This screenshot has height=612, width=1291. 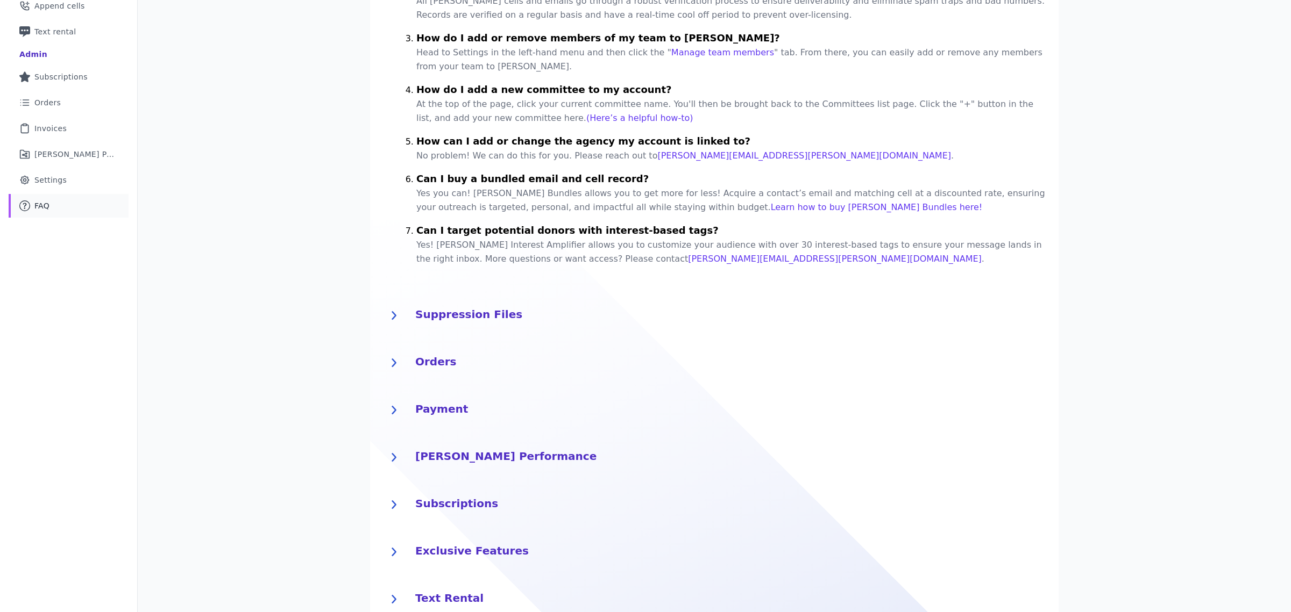 What do you see at coordinates (731, 156) in the screenshot?
I see `p: No problem! We can do this for you. Please reach out to .` at bounding box center [731, 156].